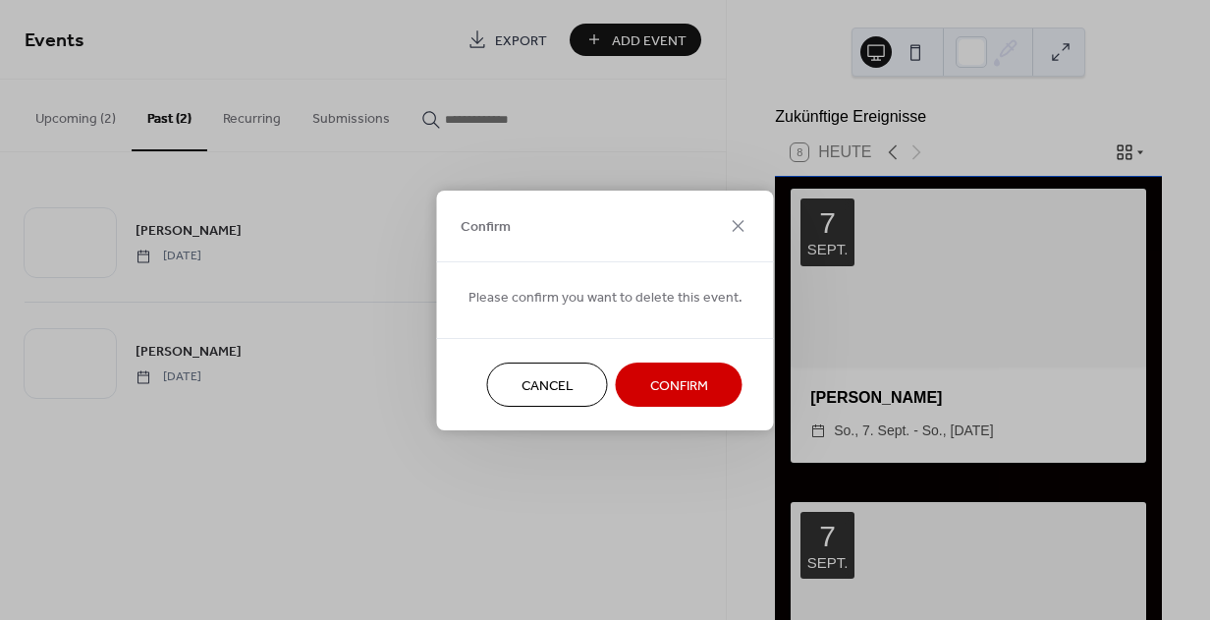 The width and height of the screenshot is (1210, 620). What do you see at coordinates (547, 385) in the screenshot?
I see `span: Cancel` at bounding box center [547, 385].